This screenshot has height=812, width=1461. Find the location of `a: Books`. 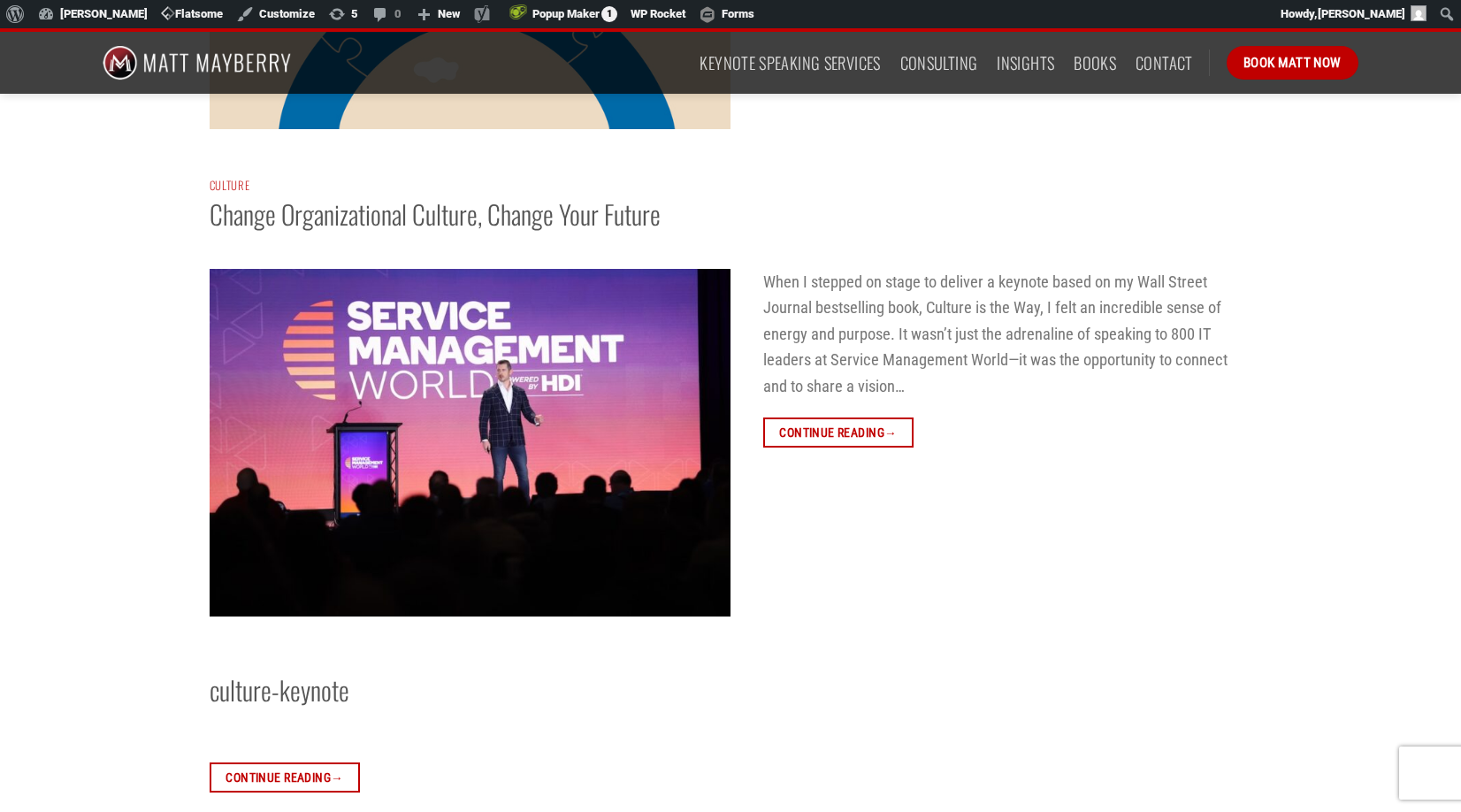

a: Books is located at coordinates (1095, 63).